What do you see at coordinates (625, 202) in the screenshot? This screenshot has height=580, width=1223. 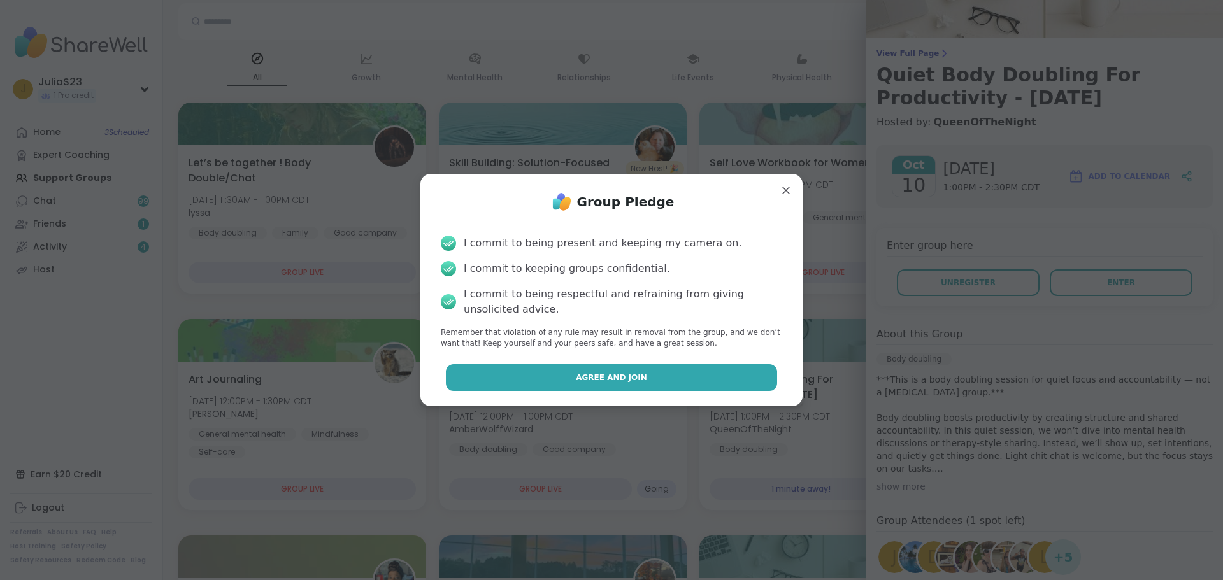 I see `h1: Group Pledge` at bounding box center [625, 202].